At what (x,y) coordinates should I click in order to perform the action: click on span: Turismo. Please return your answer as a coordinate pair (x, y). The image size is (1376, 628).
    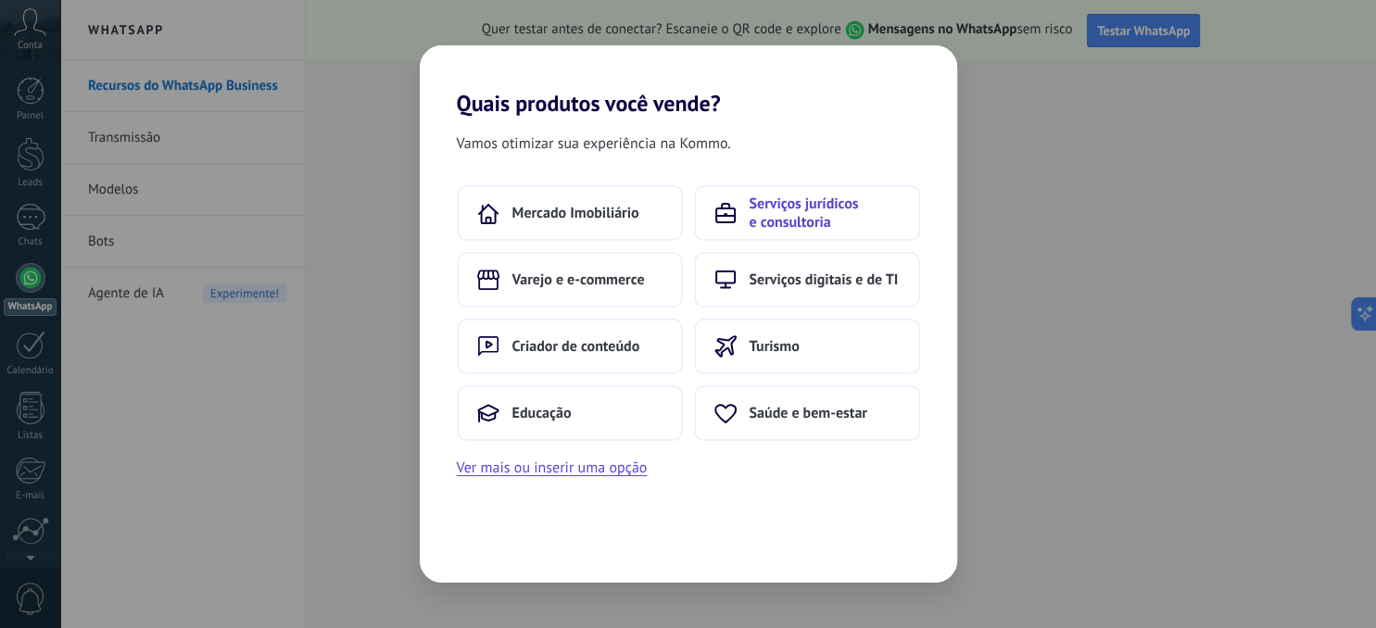
    Looking at the image, I should click on (775, 347).